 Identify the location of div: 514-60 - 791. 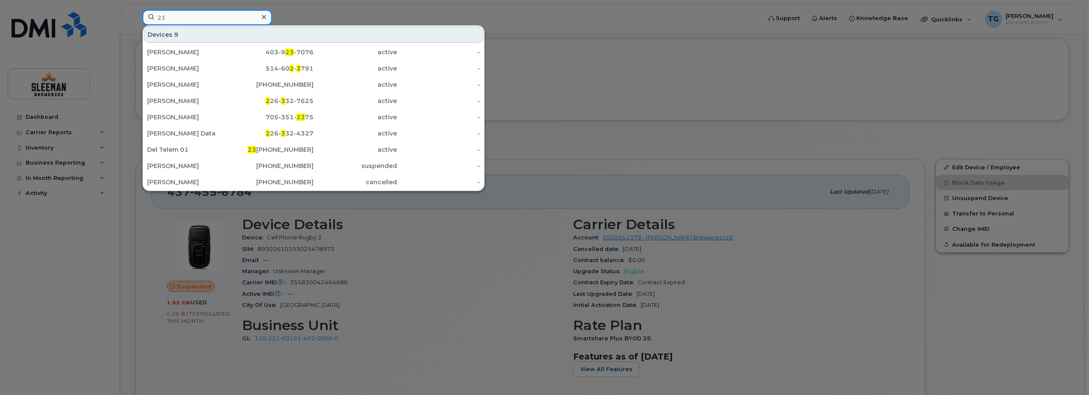
(272, 68).